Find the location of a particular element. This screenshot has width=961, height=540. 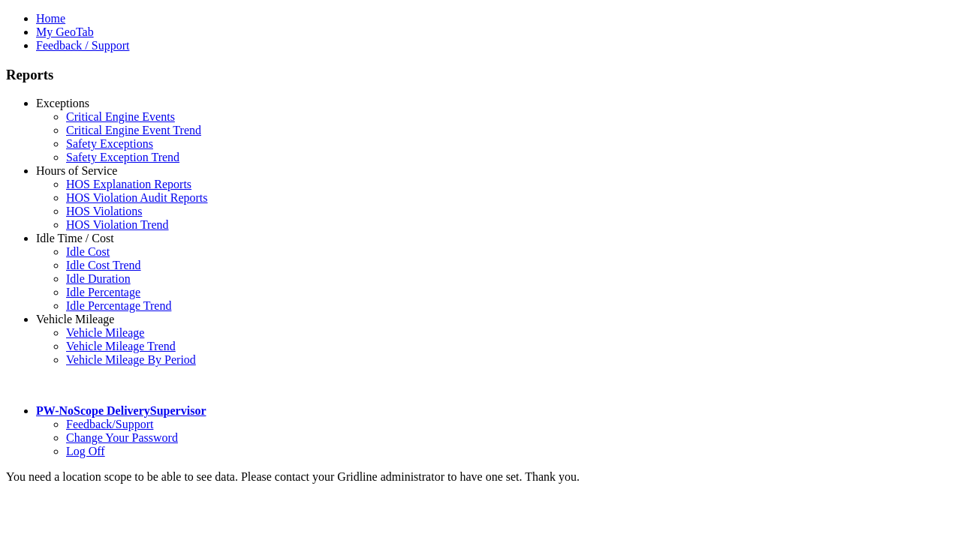

a: My GeoTab is located at coordinates (65, 32).